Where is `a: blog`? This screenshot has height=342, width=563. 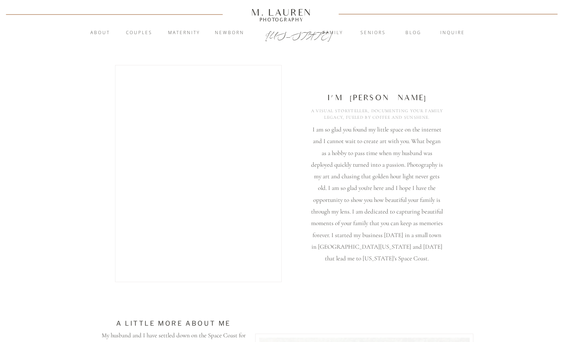
a: blog is located at coordinates (414, 33).